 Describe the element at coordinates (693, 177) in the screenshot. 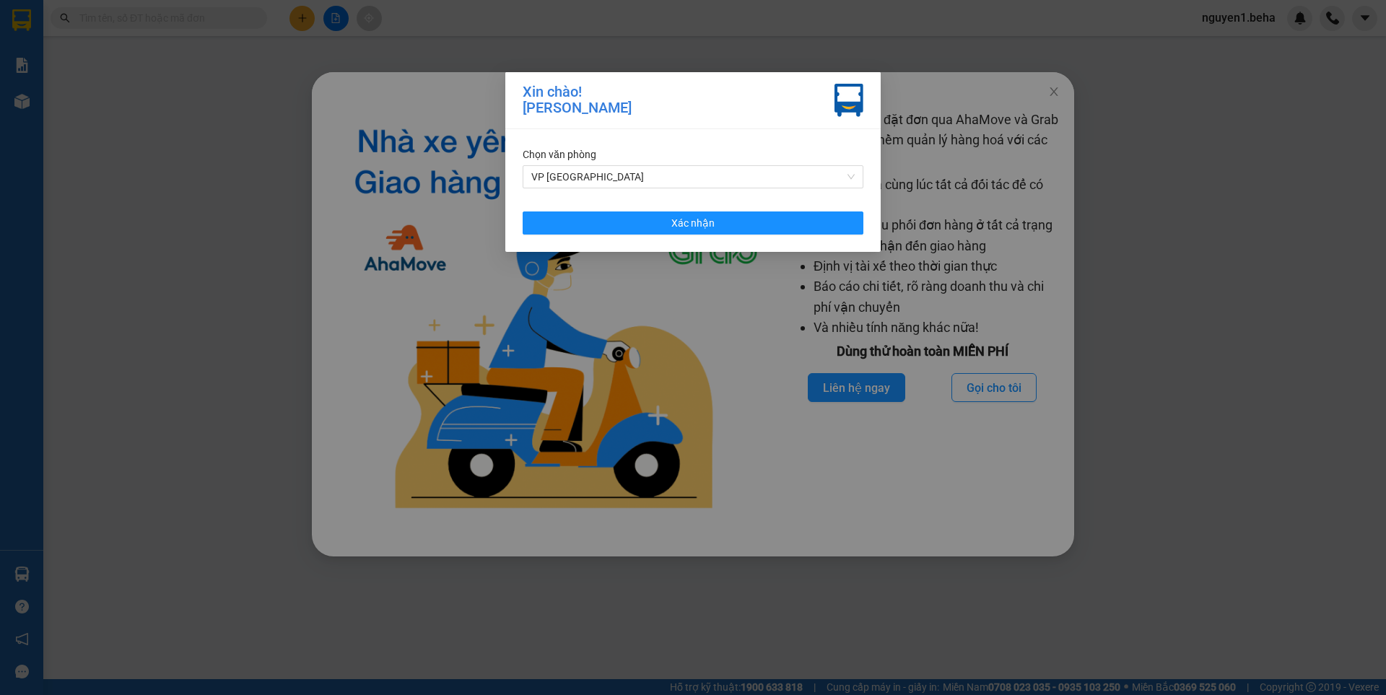

I see `span: VP ĐẮK LẮK` at that location.